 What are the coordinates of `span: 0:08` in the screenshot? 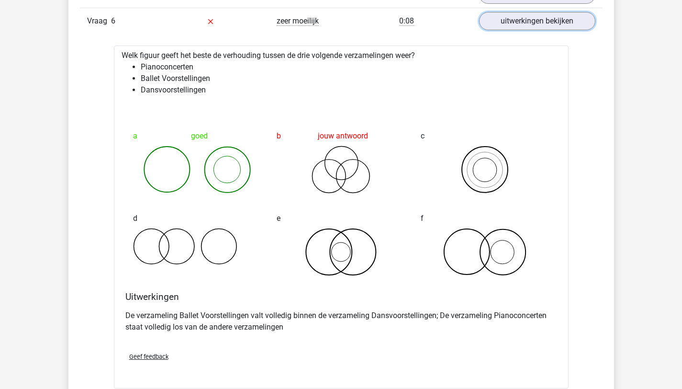 It's located at (406, 21).